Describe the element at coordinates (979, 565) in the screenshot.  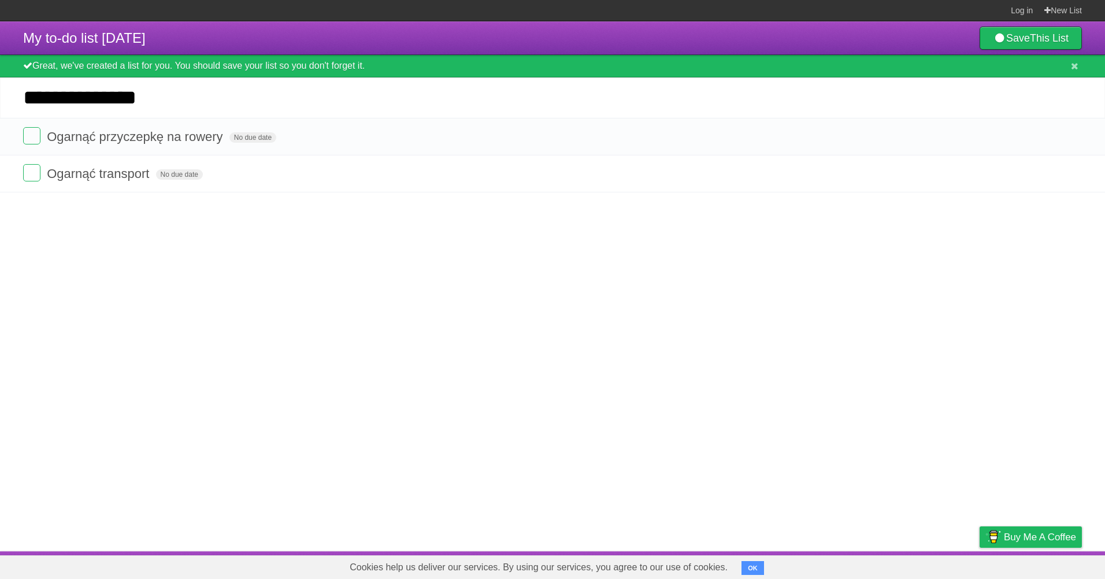
I see `a: Privacy` at that location.